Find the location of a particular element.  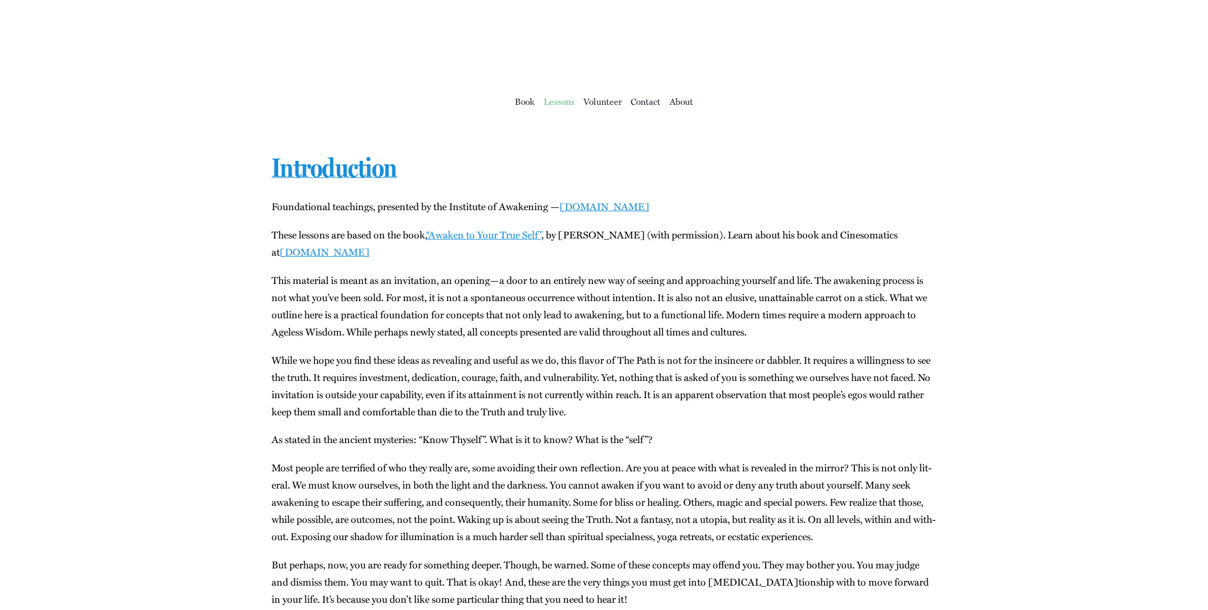

a: Introduction is located at coordinates (334, 167).